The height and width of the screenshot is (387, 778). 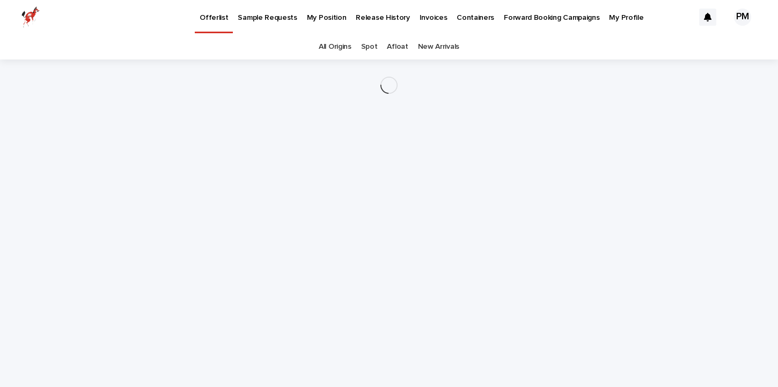 I want to click on div: PM, so click(x=743, y=17).